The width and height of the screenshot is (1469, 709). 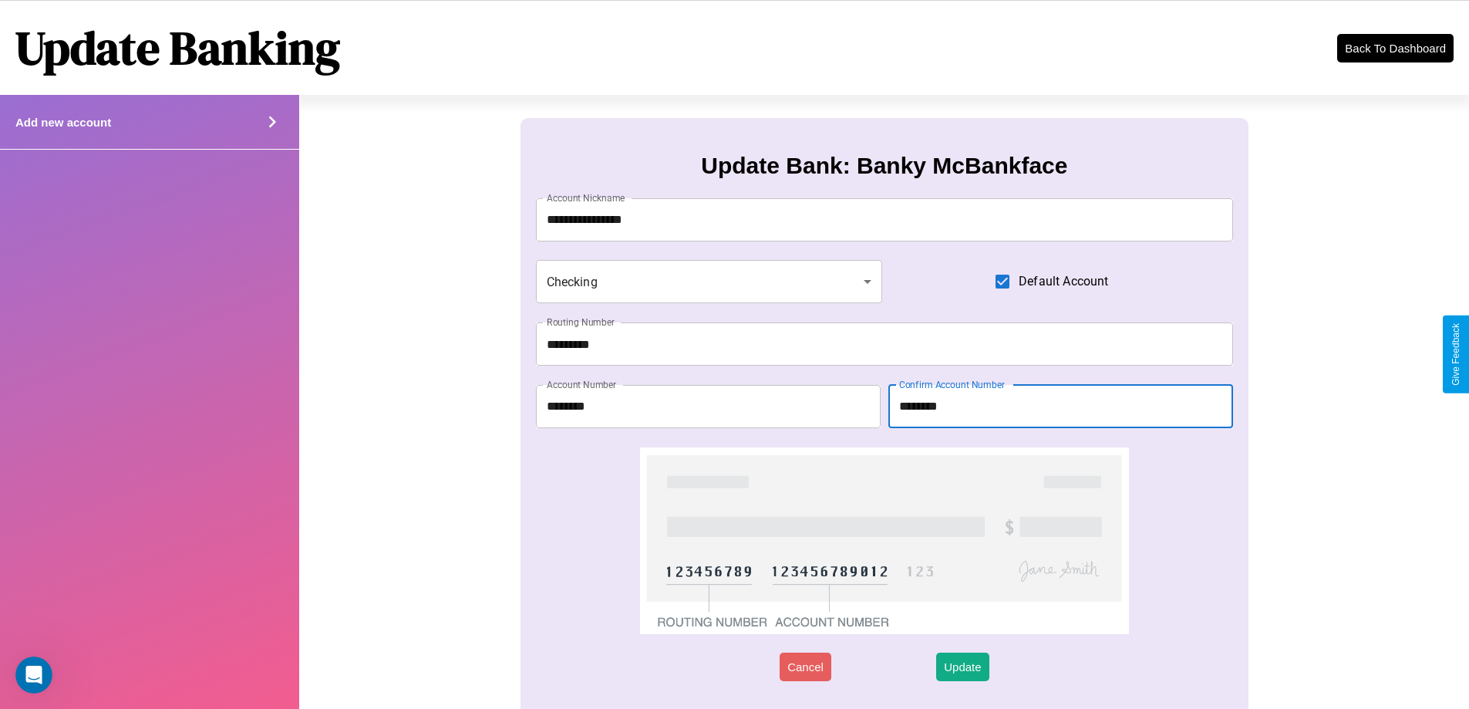 What do you see at coordinates (884, 166) in the screenshot?
I see `h3: Update Bank: Banky McBankface` at bounding box center [884, 166].